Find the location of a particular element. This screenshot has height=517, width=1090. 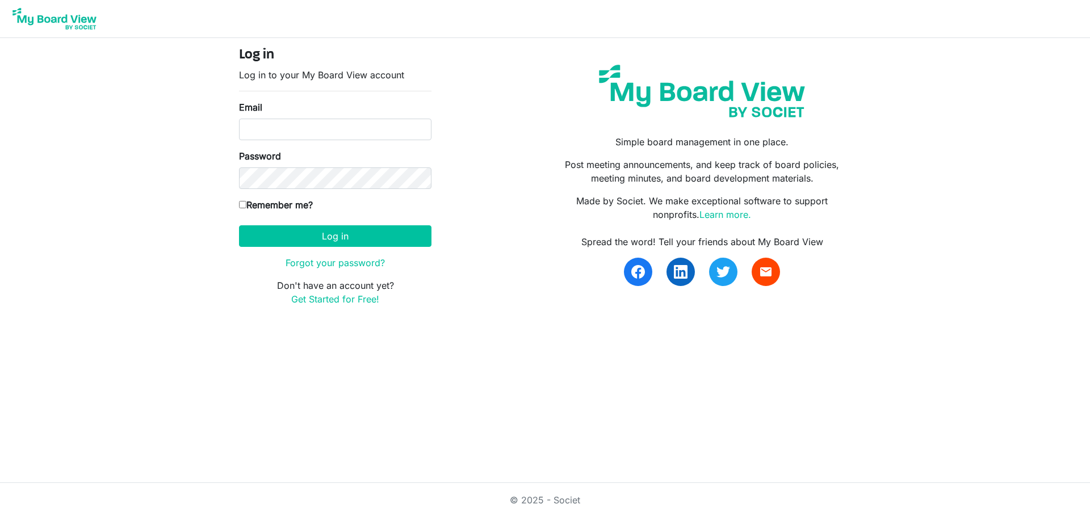

p: Simple board management in one place. is located at coordinates (702, 142).